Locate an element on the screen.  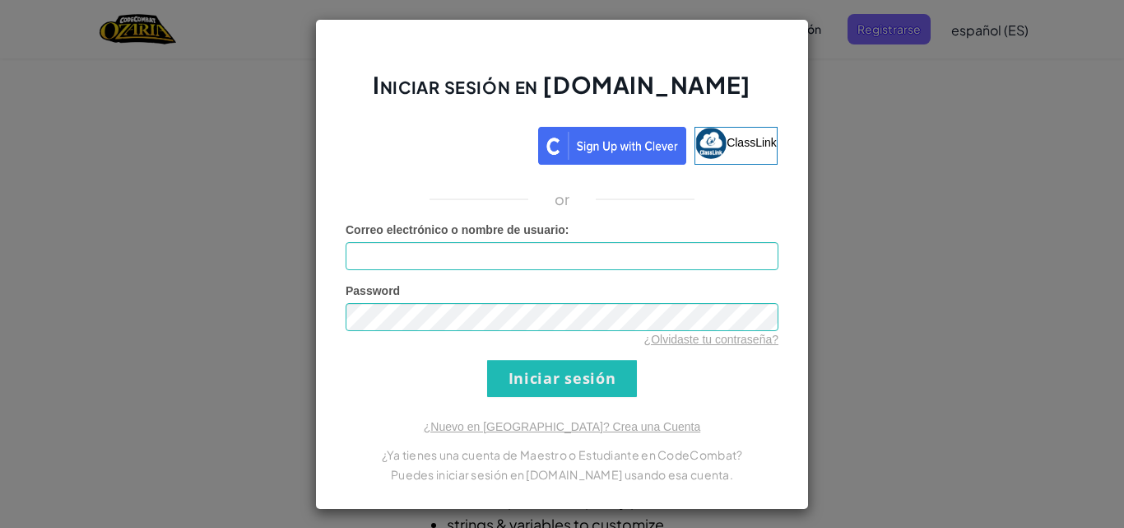
span: Correo electrónico o nombre de usuario is located at coordinates (455, 230).